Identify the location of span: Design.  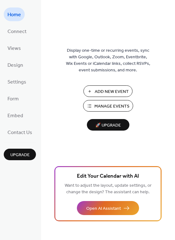
(15, 66).